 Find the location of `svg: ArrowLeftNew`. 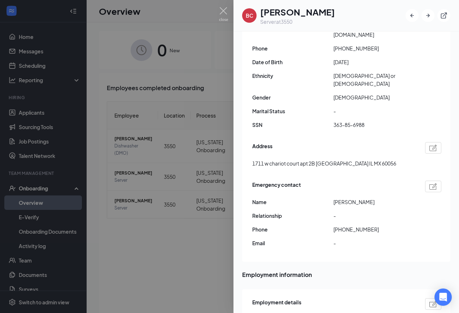

svg: ArrowLeftNew is located at coordinates (412, 16).